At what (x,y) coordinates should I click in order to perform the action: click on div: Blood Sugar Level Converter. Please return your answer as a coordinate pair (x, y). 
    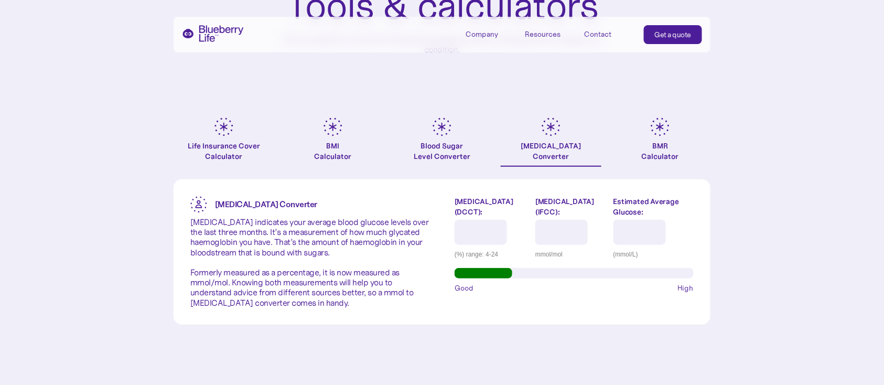
    Looking at the image, I should click on (442, 151).